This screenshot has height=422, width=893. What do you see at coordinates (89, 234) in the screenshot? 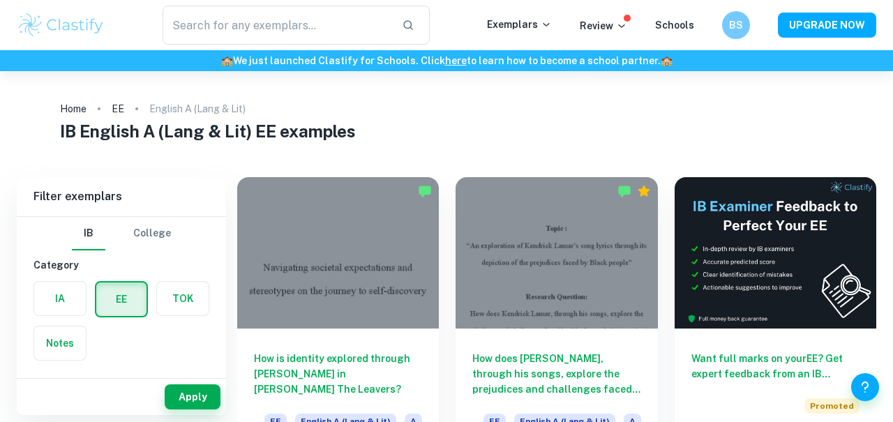
I see `button: IB` at bounding box center [89, 234].